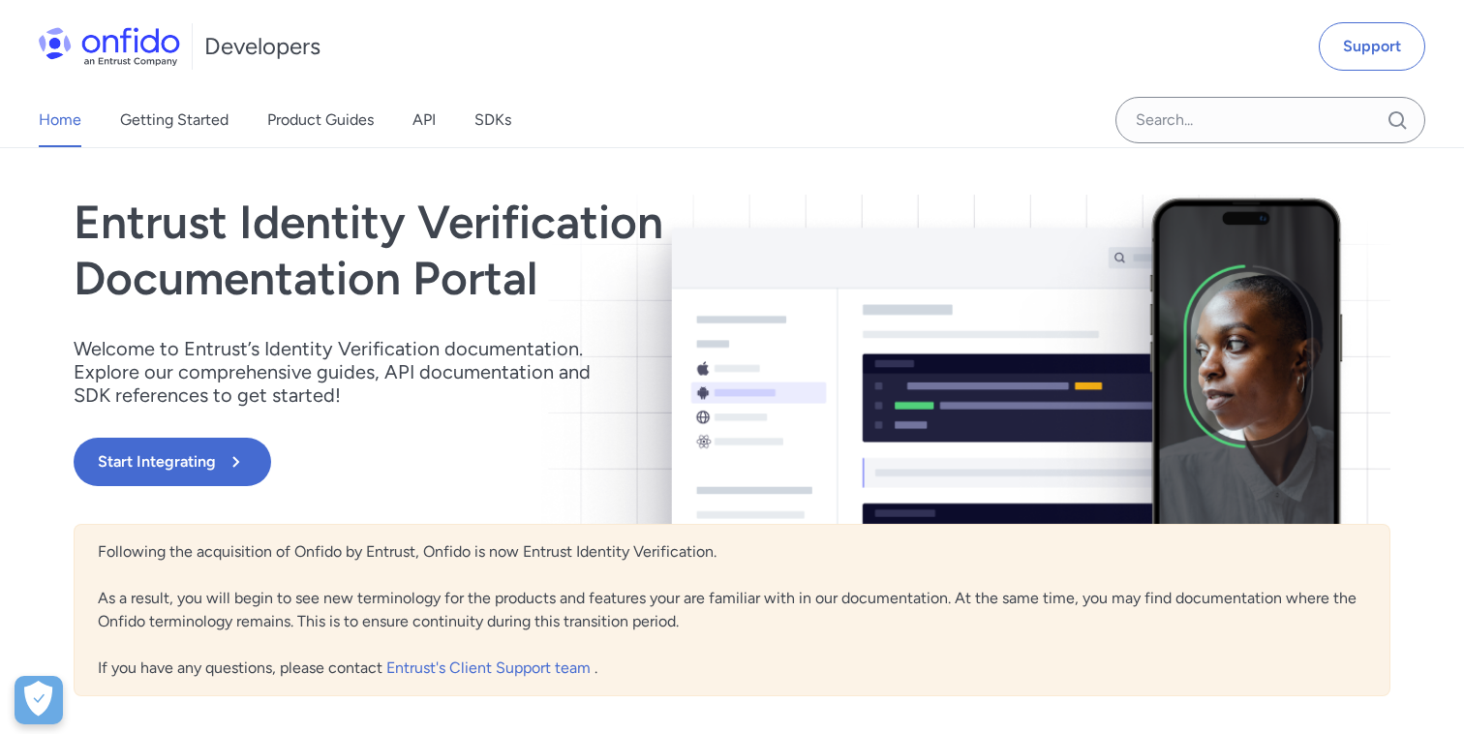  Describe the element at coordinates (39, 700) in the screenshot. I see `button: Open Preferences` at that location.